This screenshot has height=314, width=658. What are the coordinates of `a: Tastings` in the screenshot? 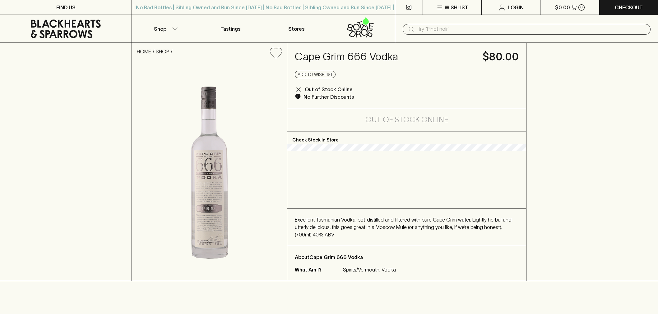 It's located at (230, 29).